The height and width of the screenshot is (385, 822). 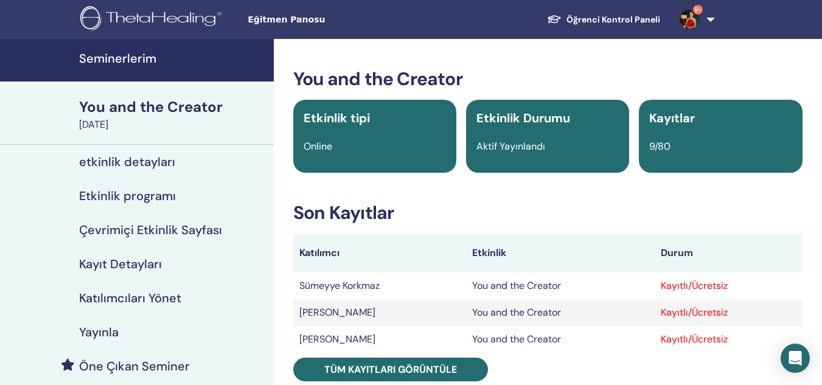 I want to click on span: 9+, so click(x=698, y=10).